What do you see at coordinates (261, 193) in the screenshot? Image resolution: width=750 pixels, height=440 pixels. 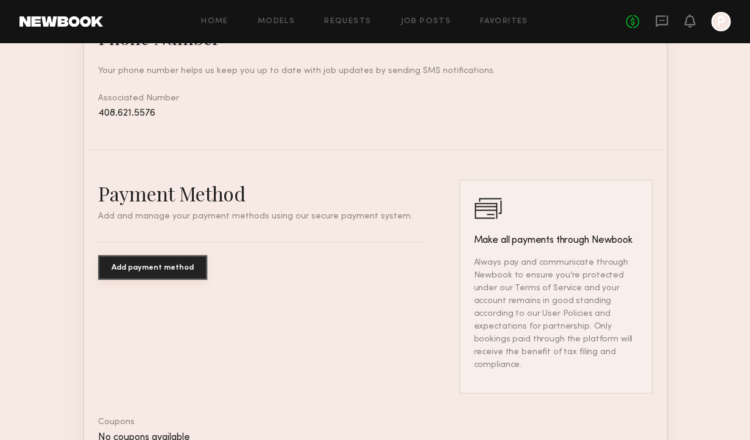 I see `h2: Payment Method` at bounding box center [261, 193].